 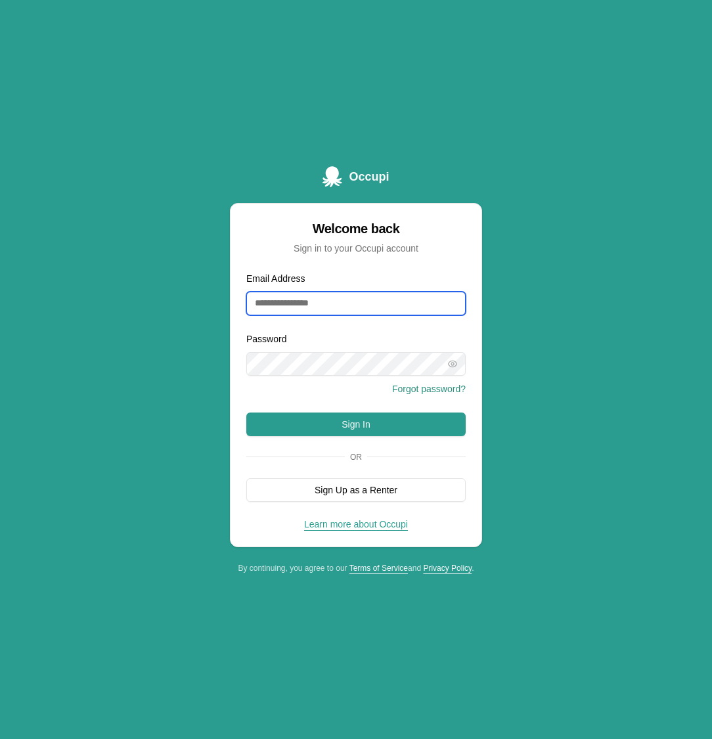 I want to click on a: Occupi, so click(x=355, y=177).